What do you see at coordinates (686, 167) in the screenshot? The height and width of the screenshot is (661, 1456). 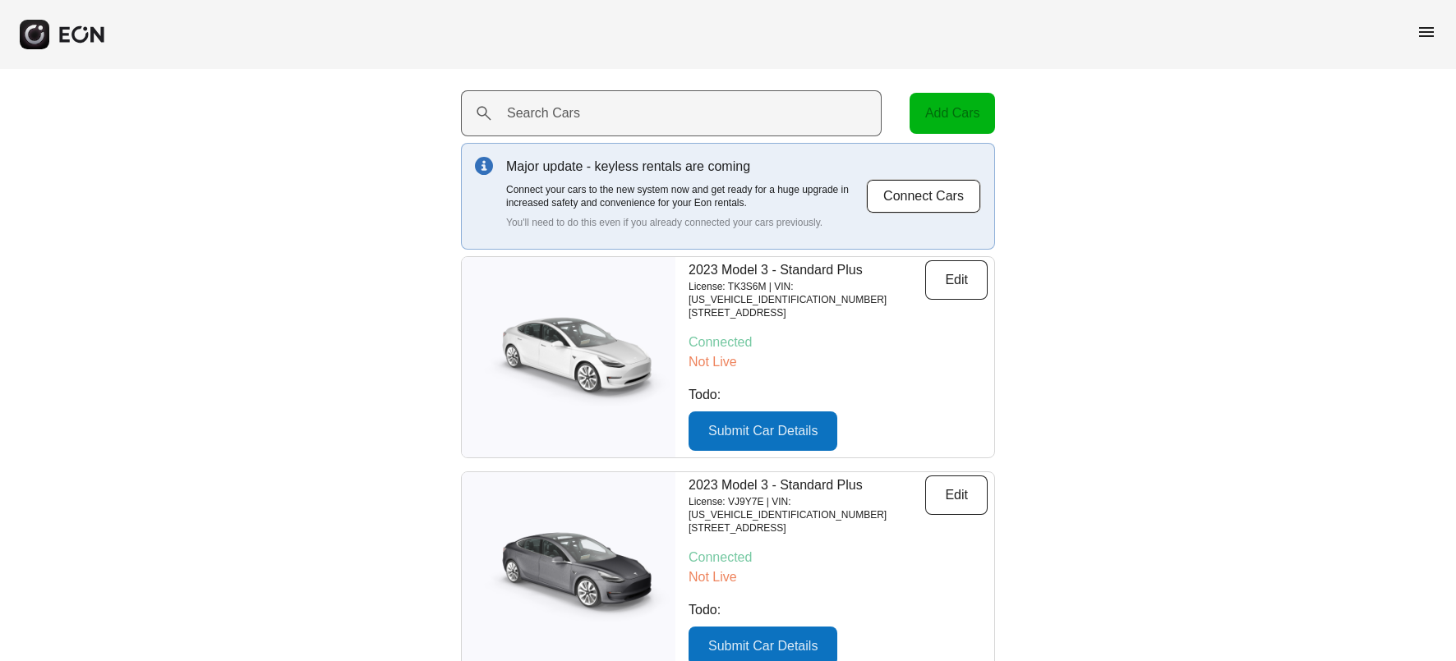 I see `p: Major update - keyless rentals are coming` at bounding box center [686, 167].